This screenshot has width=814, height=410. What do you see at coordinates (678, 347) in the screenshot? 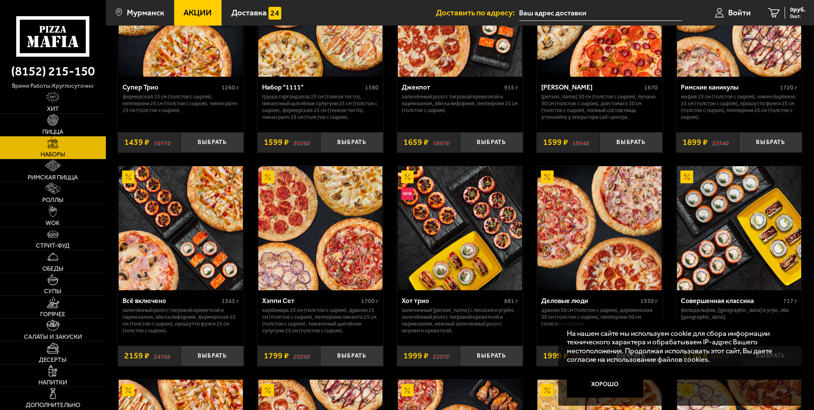
I see `p: На нашем сайте мы используем cookie для сбора информации технического характера и обрабатываем IP...` at bounding box center [678, 347].